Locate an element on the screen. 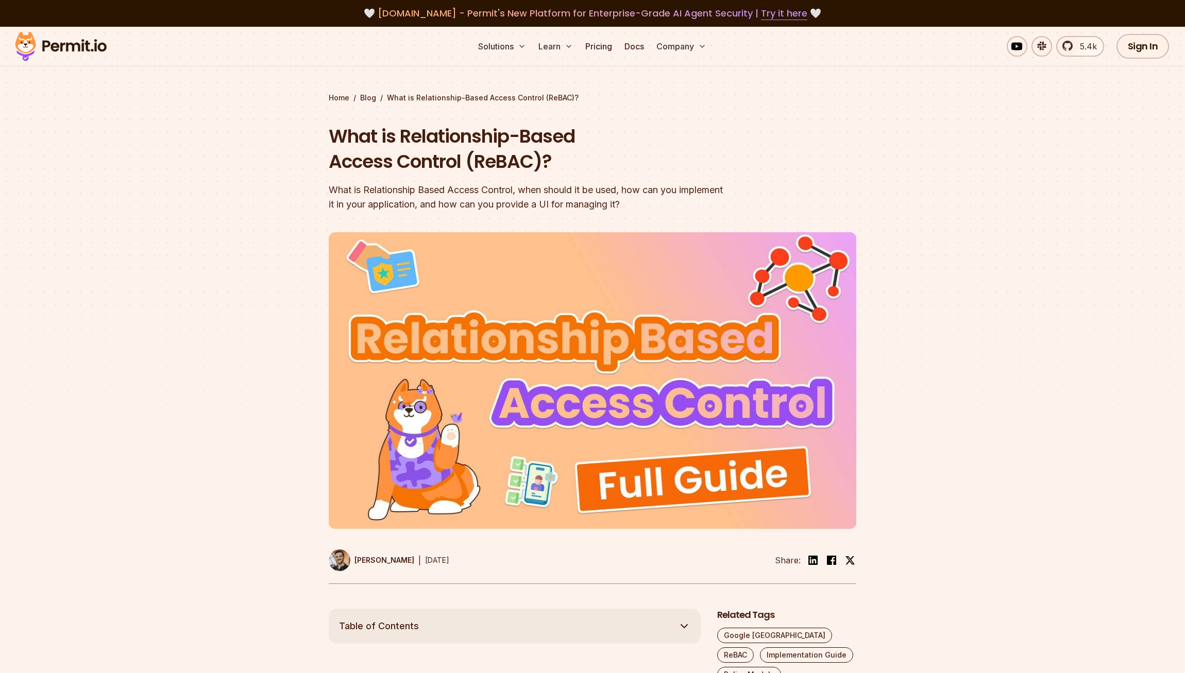 The image size is (1185, 673). img: twitter is located at coordinates (850, 561).